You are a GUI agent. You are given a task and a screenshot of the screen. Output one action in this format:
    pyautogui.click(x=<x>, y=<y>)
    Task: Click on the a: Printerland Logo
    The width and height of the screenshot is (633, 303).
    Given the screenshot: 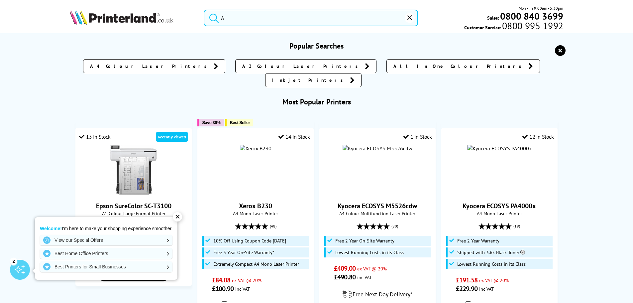 What is the action you would take?
    pyautogui.click(x=133, y=18)
    